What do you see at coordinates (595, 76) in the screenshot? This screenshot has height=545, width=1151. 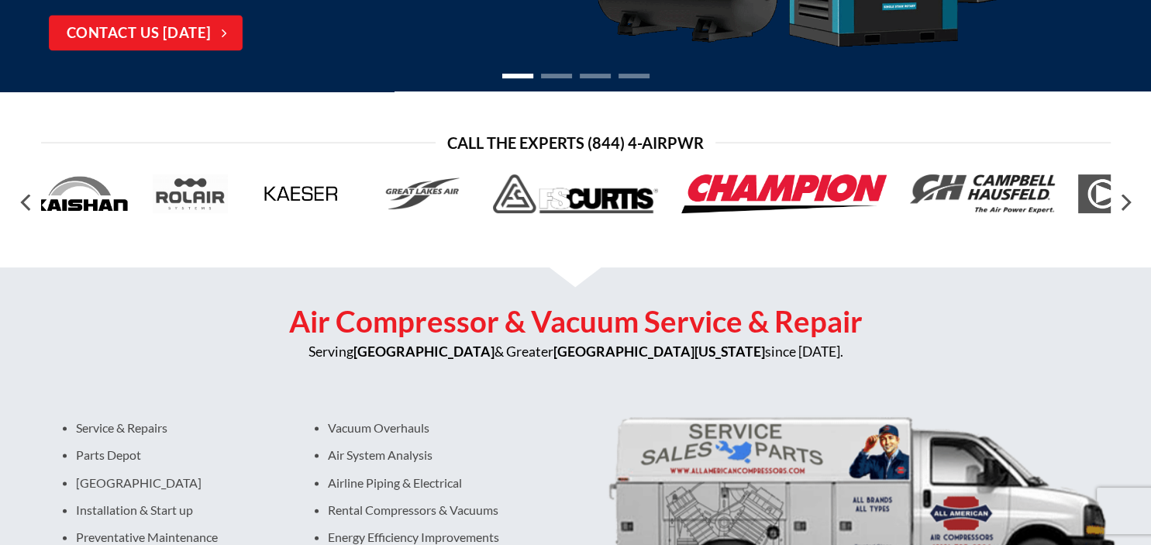 I see `li: Page dot 3` at bounding box center [595, 76].